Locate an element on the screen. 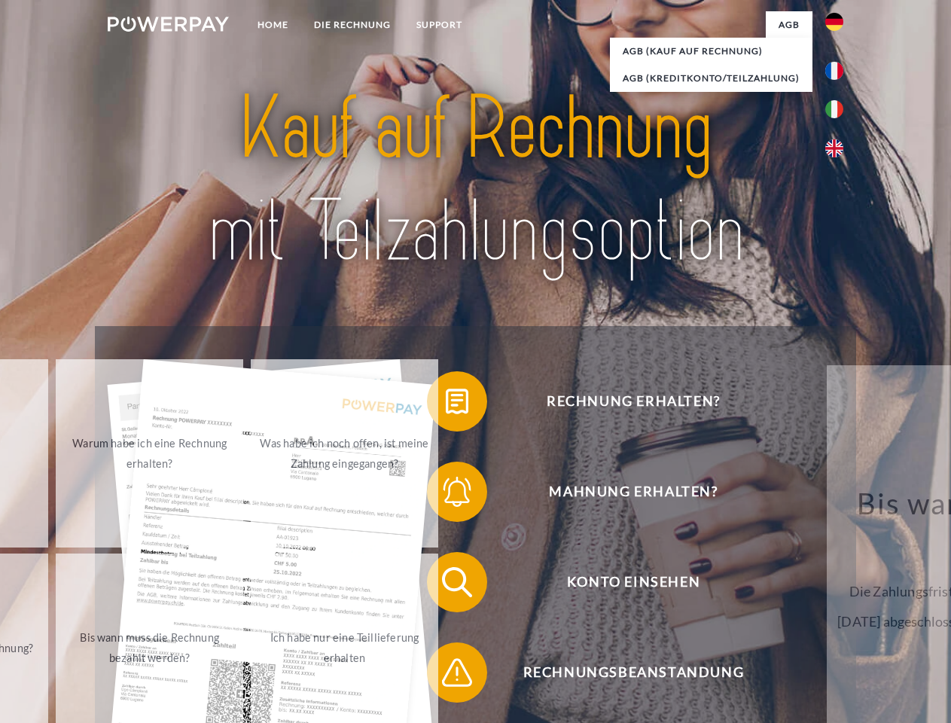 This screenshot has height=723, width=951. a: SUPPORT is located at coordinates (439, 25).